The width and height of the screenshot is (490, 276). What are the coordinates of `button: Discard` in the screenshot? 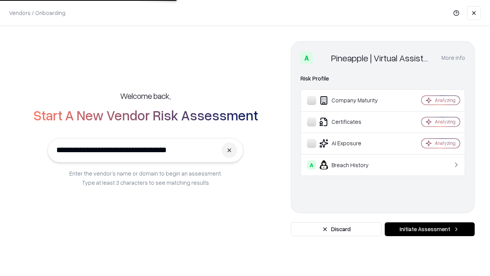 It's located at (336, 229).